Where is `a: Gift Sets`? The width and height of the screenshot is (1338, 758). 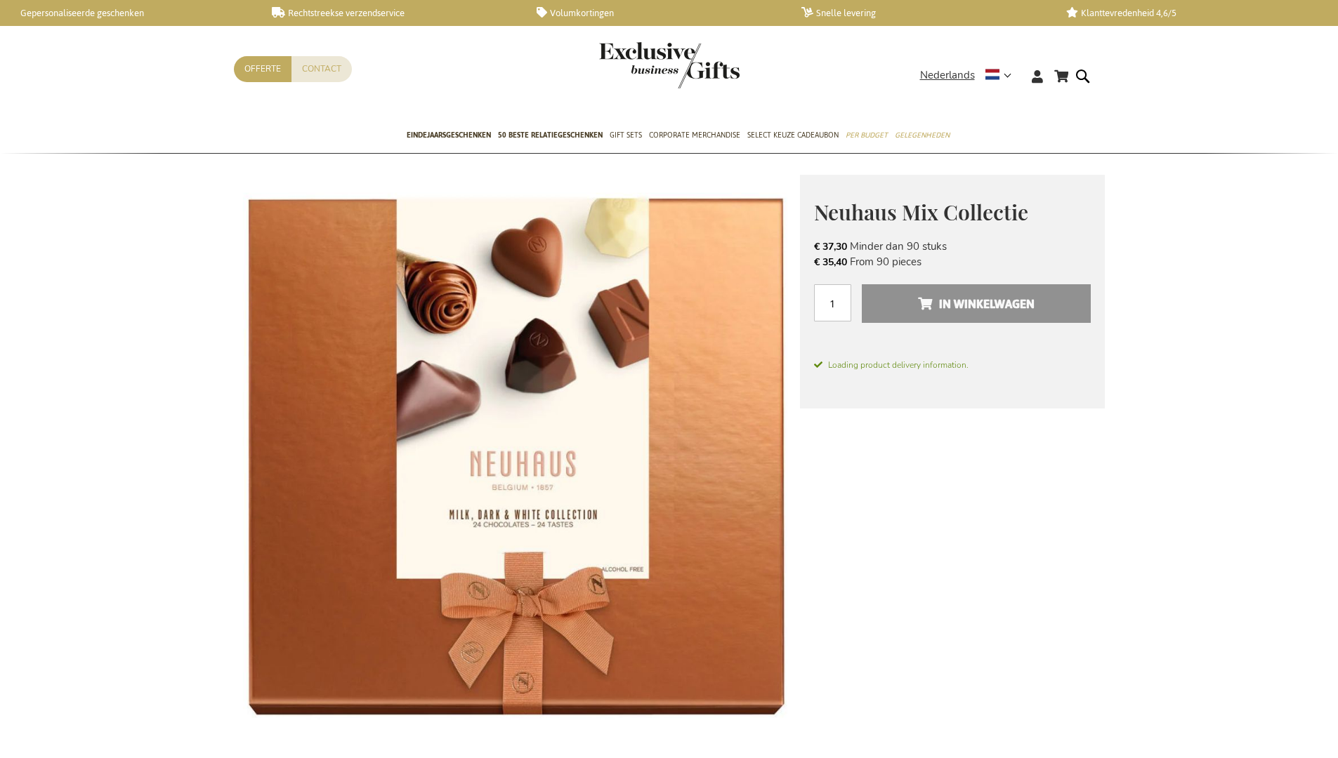
a: Gift Sets is located at coordinates (626, 136).